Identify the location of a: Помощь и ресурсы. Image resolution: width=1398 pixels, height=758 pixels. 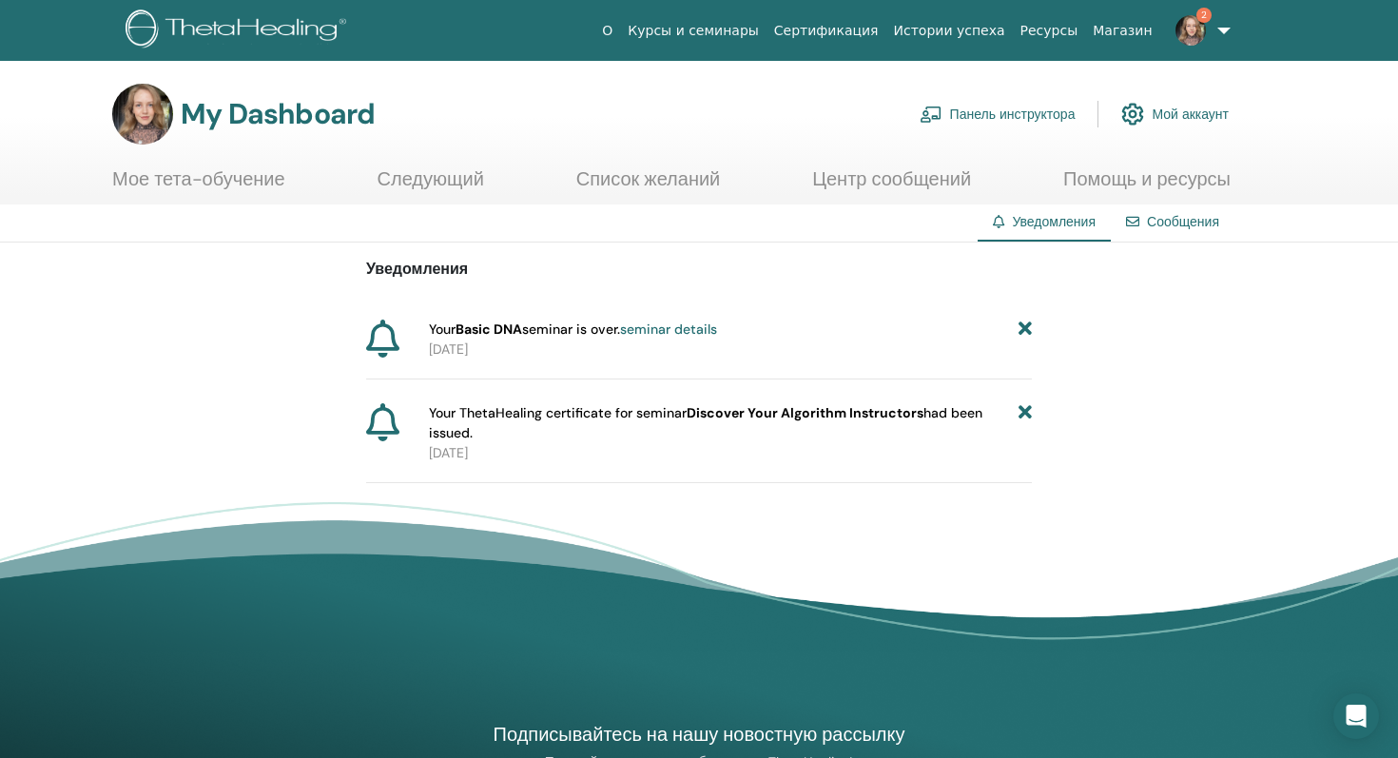
(1147, 185).